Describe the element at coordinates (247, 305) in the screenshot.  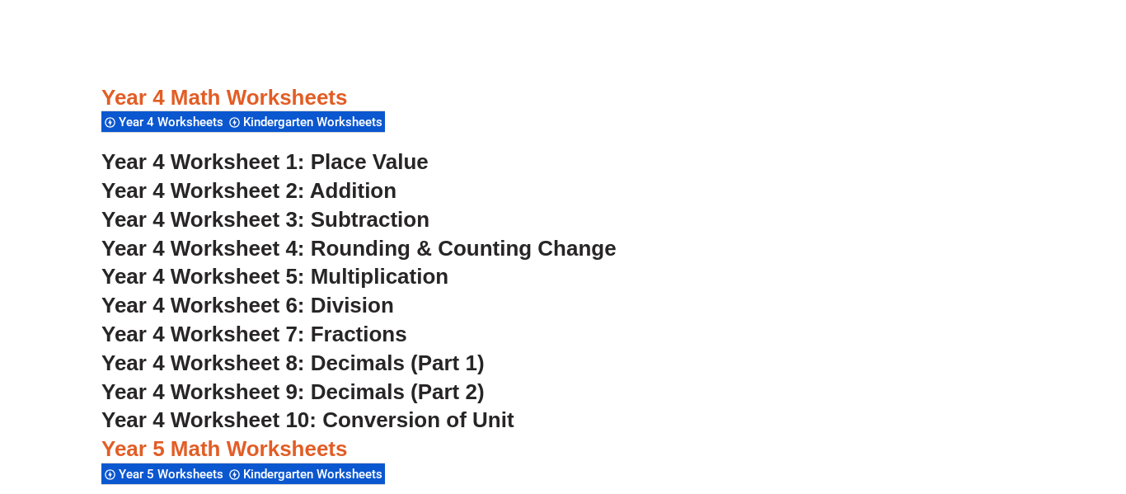
I see `a: Year 4 Worksheet 6: Division` at that location.